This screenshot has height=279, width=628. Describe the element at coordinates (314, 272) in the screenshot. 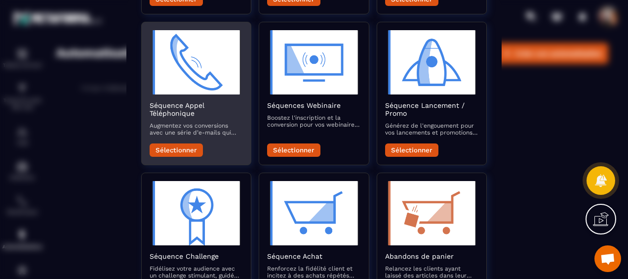

I see `p: Renforcez la fidélité client et incitez à des achats répétés avec des e-mails post-achat qui valo...` at that location.